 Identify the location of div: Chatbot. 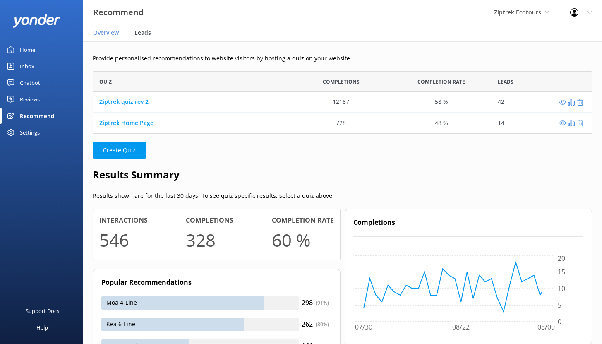
(30, 83).